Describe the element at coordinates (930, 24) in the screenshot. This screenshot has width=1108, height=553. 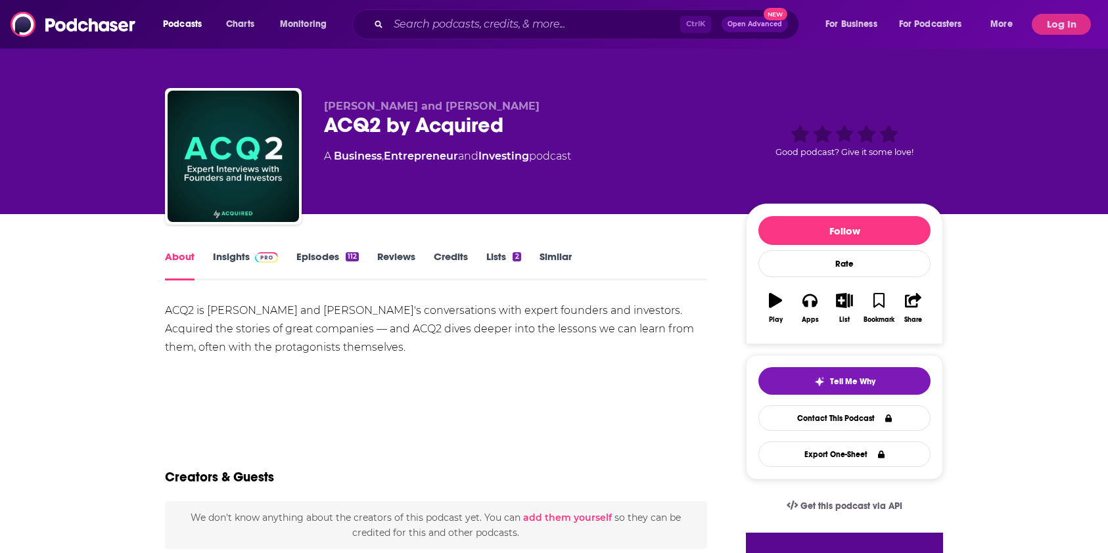
I see `span: For Podcasters` at that location.